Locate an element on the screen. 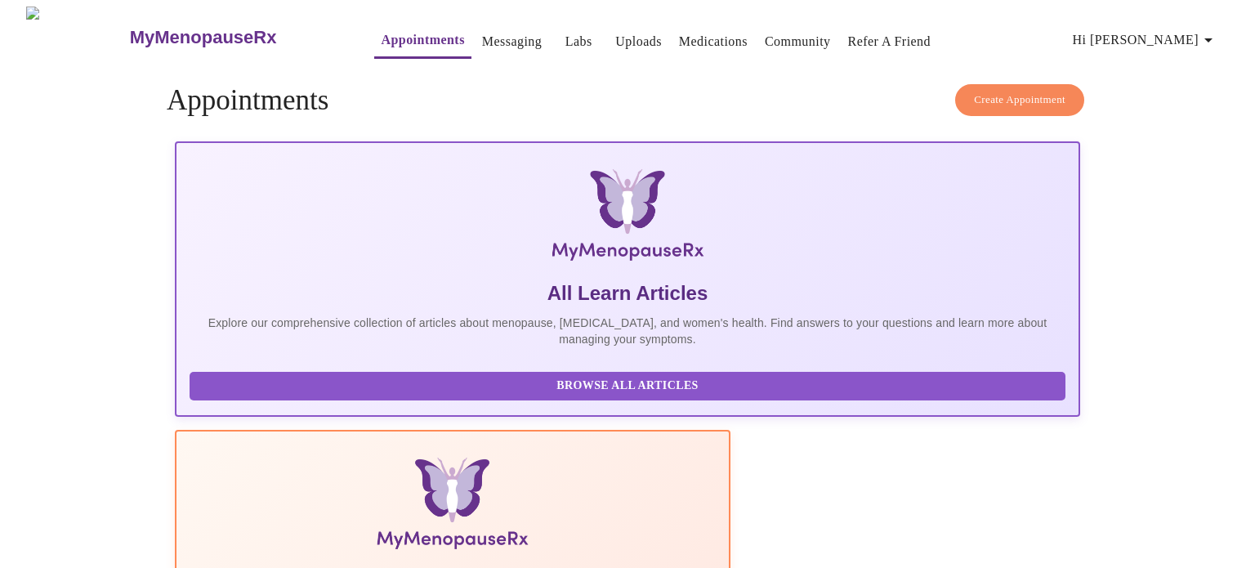 This screenshot has width=1255, height=568. button: Labs is located at coordinates (578, 42).